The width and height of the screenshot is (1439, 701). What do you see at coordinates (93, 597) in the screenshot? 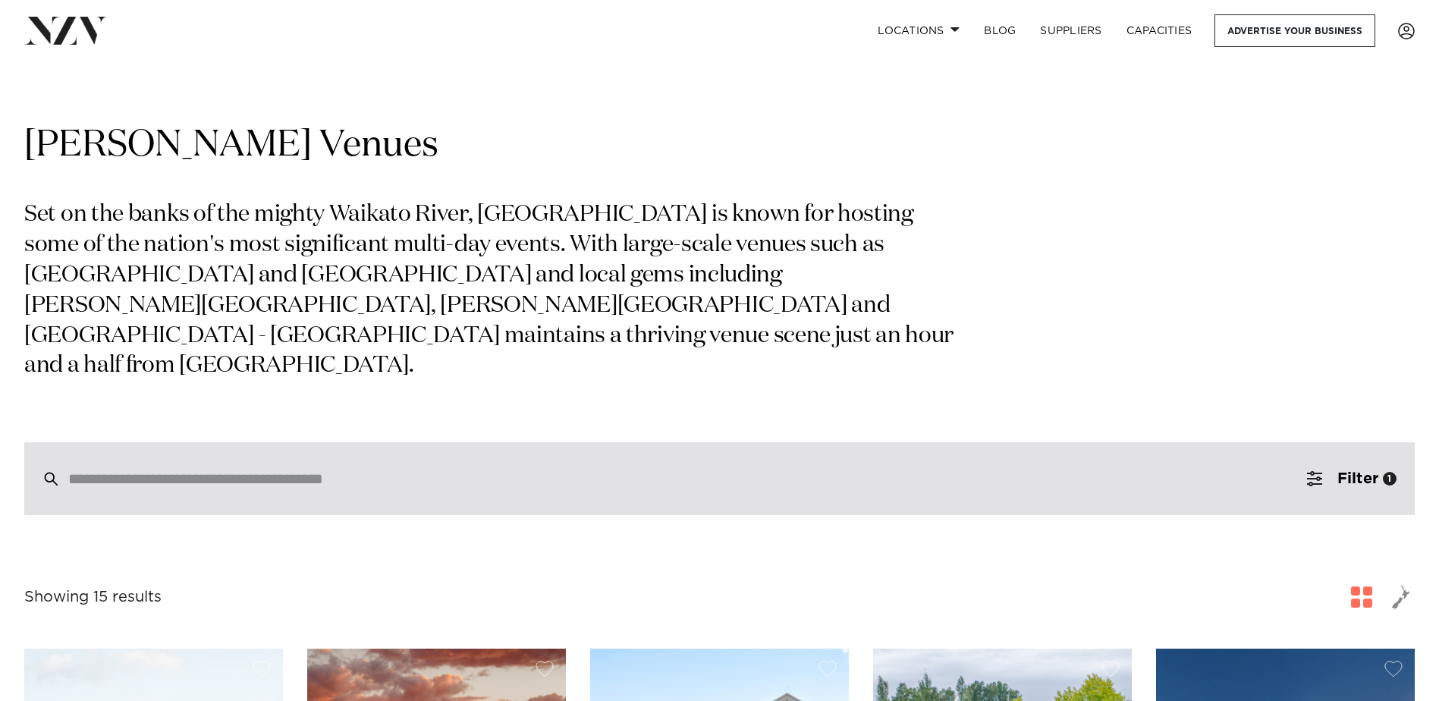
I see `div: Showing 15 results` at bounding box center [93, 597].